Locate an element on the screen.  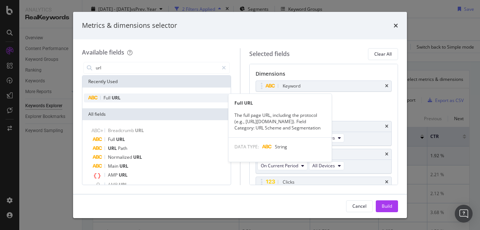
div: Build is located at coordinates (387, 206).